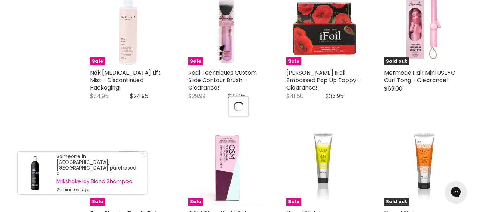 Image resolution: width=477 pixels, height=212 pixels. I want to click on span: $23.95, so click(237, 96).